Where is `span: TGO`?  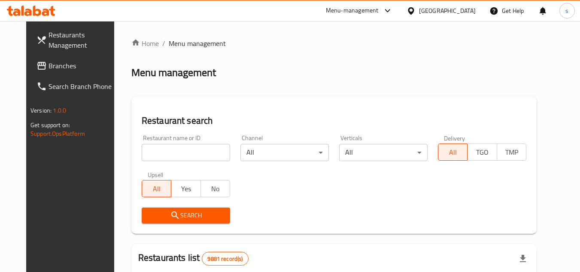
span: TGO is located at coordinates (482, 152).